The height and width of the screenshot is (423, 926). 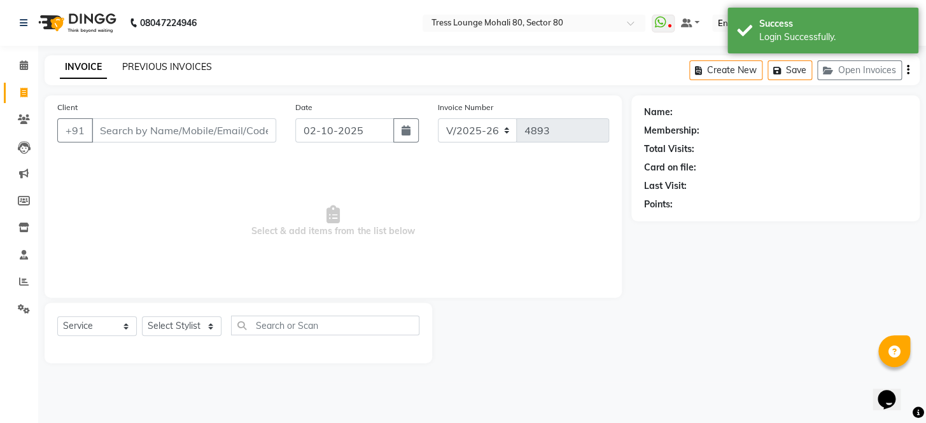 I want to click on a: PREVIOUS INVOICES, so click(x=167, y=67).